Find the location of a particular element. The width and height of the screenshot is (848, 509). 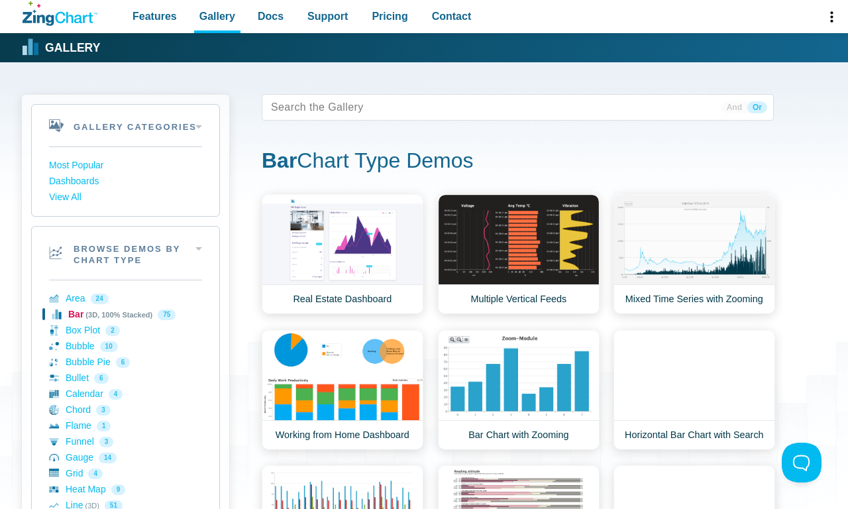

strong: Gallery is located at coordinates (72, 48).